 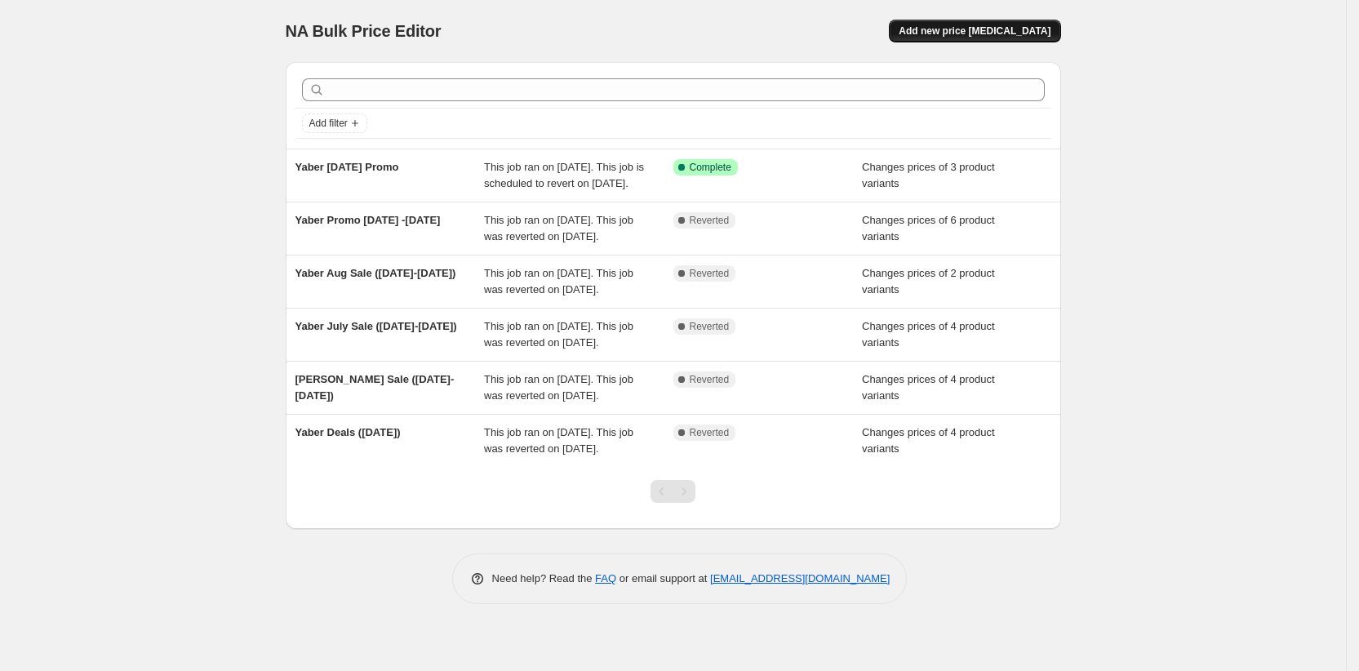 What do you see at coordinates (710, 167) in the screenshot?
I see `span: Complete` at bounding box center [710, 167].